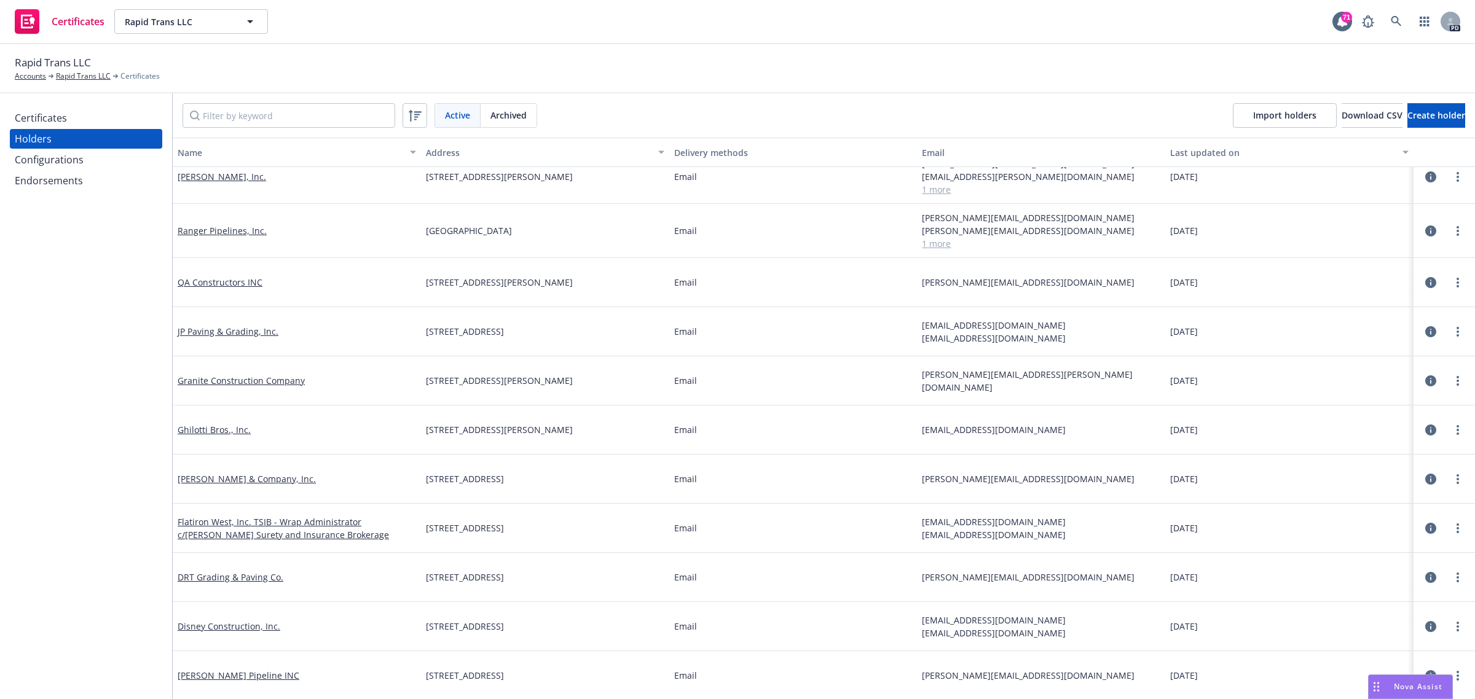 The width and height of the screenshot is (1475, 699). Describe the element at coordinates (214, 430) in the screenshot. I see `a: Ghilotti Bros., Inc.` at that location.